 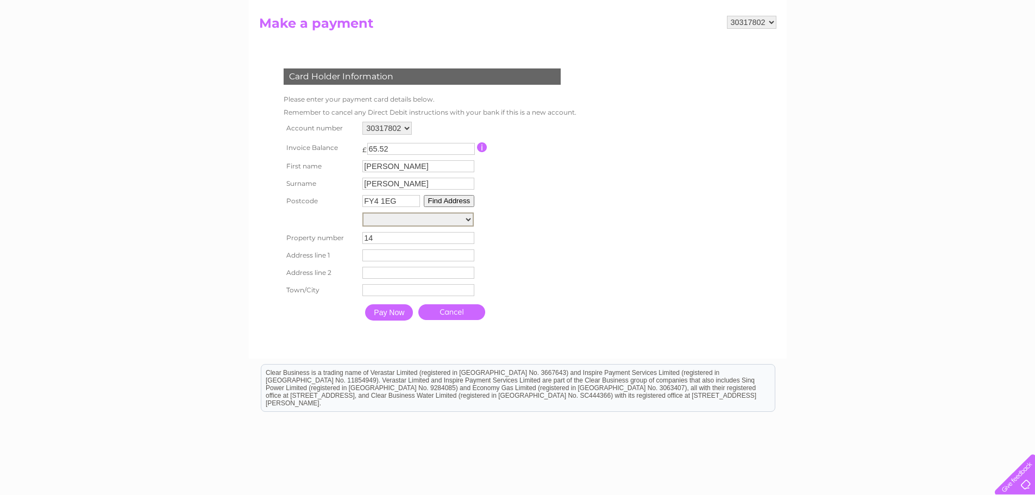 I want to click on input: Pay Now, so click(x=389, y=313).